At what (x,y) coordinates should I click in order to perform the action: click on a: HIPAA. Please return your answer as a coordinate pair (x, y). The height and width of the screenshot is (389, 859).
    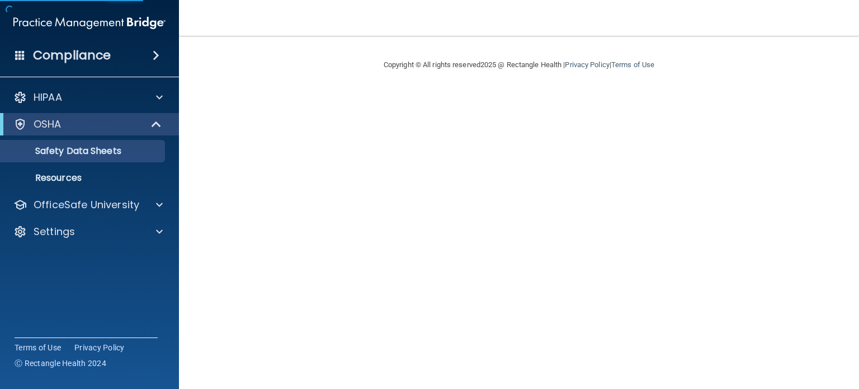
    Looking at the image, I should click on (88, 97).